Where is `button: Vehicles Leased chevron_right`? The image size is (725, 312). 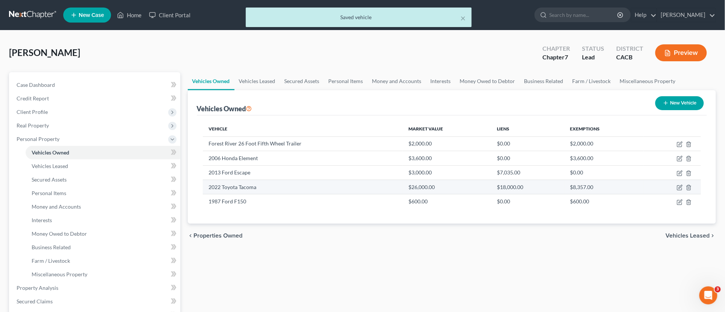
button: Vehicles Leased chevron_right is located at coordinates (690, 236).